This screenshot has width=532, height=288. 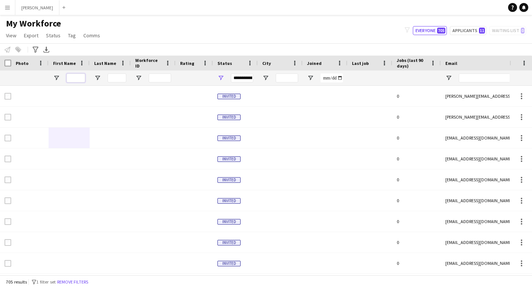 I want to click on span: Joined, so click(x=314, y=63).